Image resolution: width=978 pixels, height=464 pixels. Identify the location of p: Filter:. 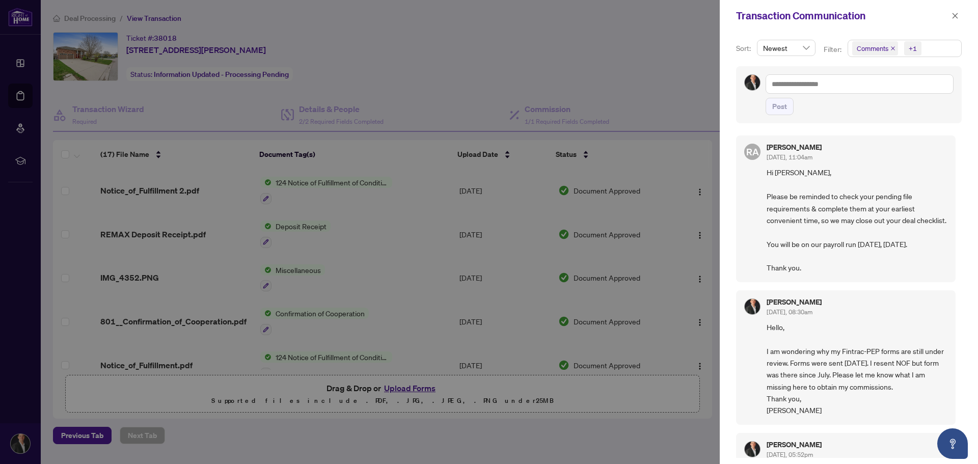
(833, 49).